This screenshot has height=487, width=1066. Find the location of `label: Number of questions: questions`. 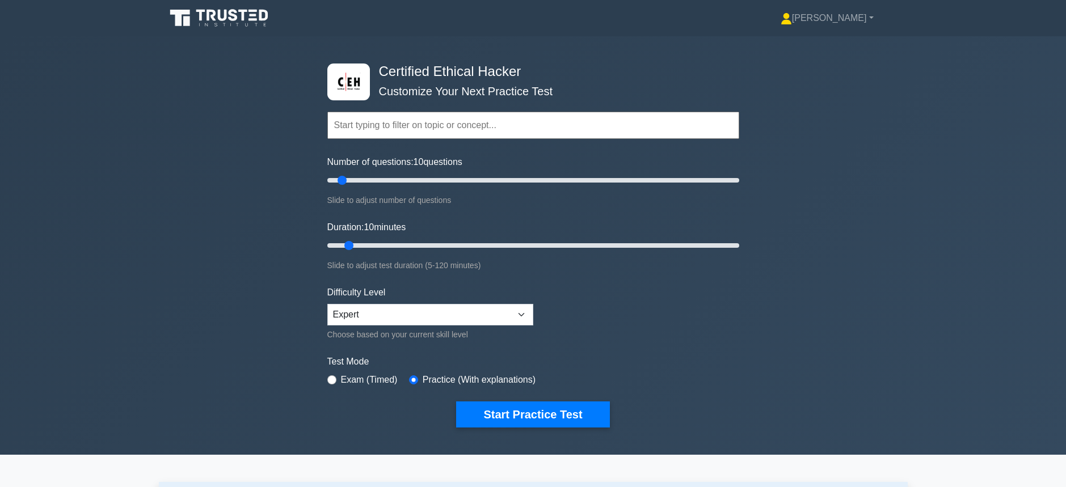

label: Number of questions: questions is located at coordinates (395, 162).